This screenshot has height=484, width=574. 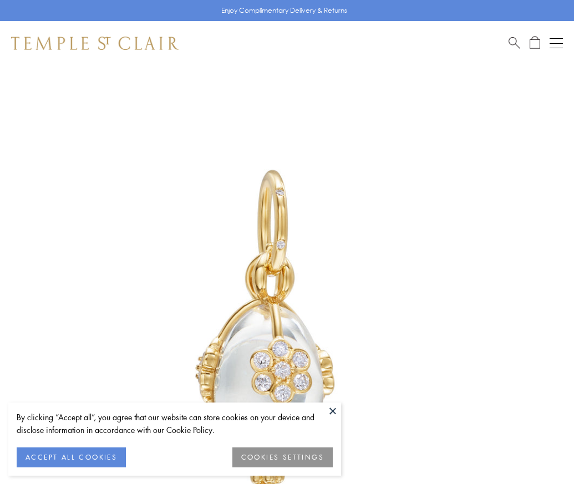 What do you see at coordinates (95, 43) in the screenshot?
I see `img: Temple St. Clair` at bounding box center [95, 43].